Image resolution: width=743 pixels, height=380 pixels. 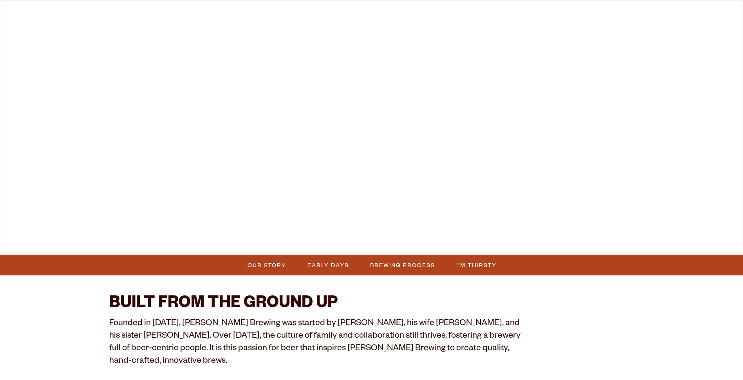 I want to click on a: Beer, so click(x=112, y=14).